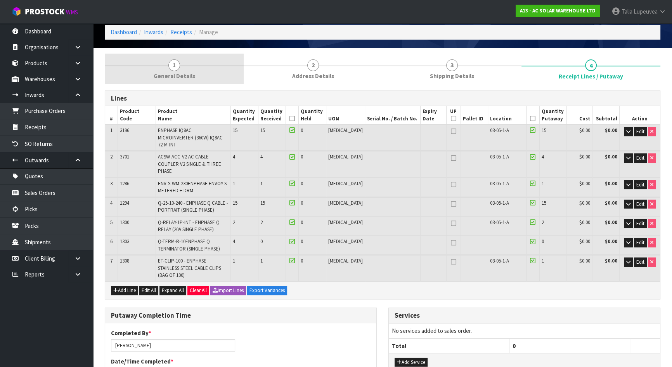  I want to click on h3: Services, so click(525, 315).